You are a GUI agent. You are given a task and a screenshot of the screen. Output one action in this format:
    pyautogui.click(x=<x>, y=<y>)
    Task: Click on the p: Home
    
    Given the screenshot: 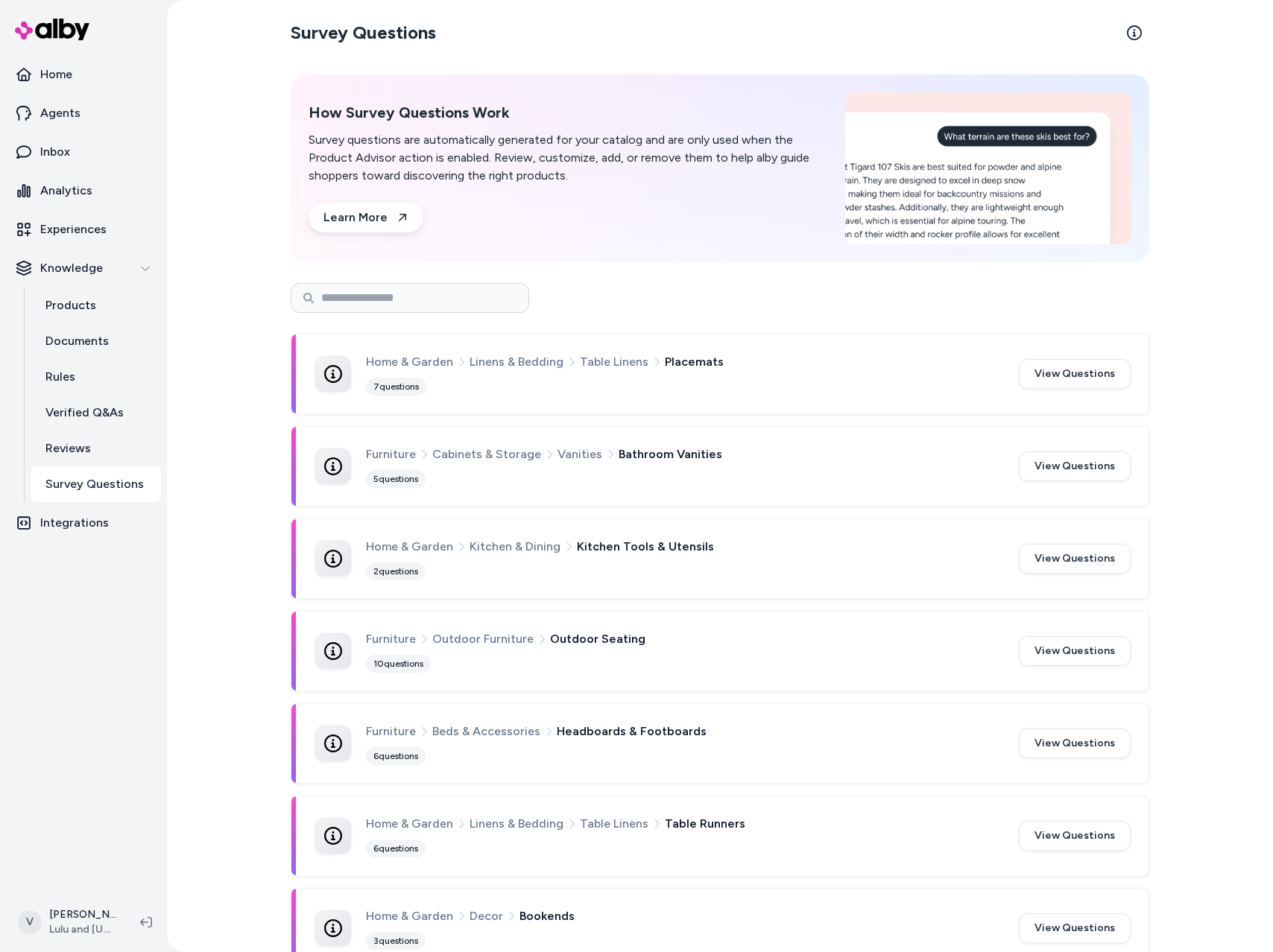 What is the action you would take?
    pyautogui.click(x=56, y=74)
    